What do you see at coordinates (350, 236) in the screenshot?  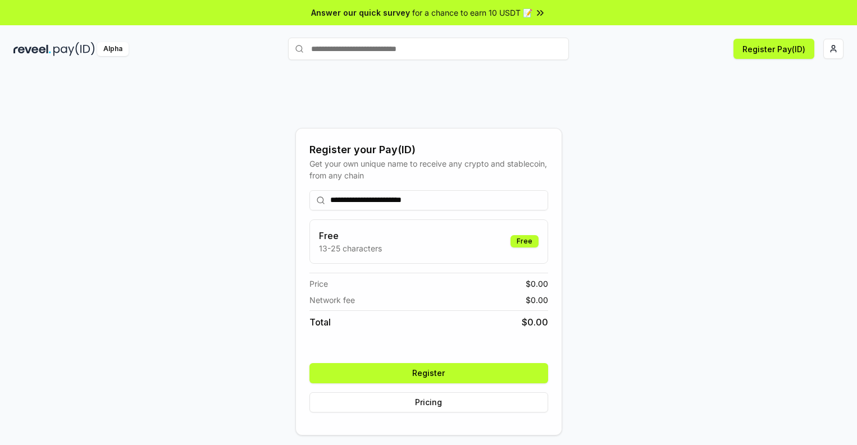 I see `h3: Free` at bounding box center [350, 236].